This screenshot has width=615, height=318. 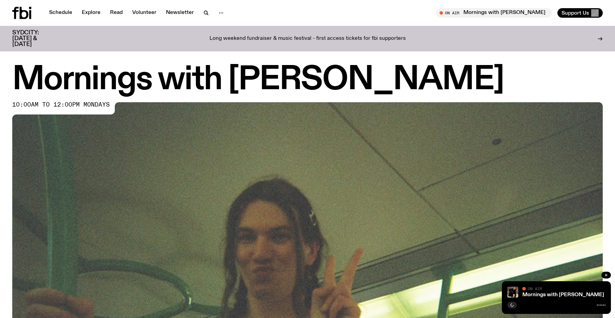 I want to click on span: On Air, so click(x=535, y=289).